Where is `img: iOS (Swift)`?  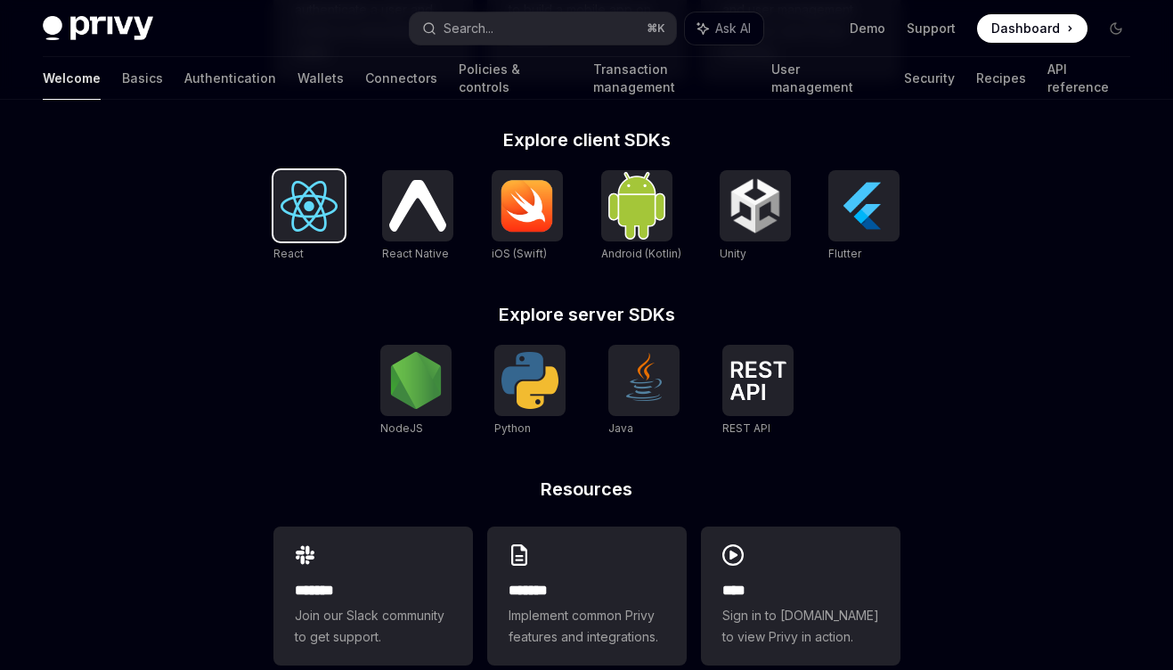
img: iOS (Swift) is located at coordinates (527, 206).